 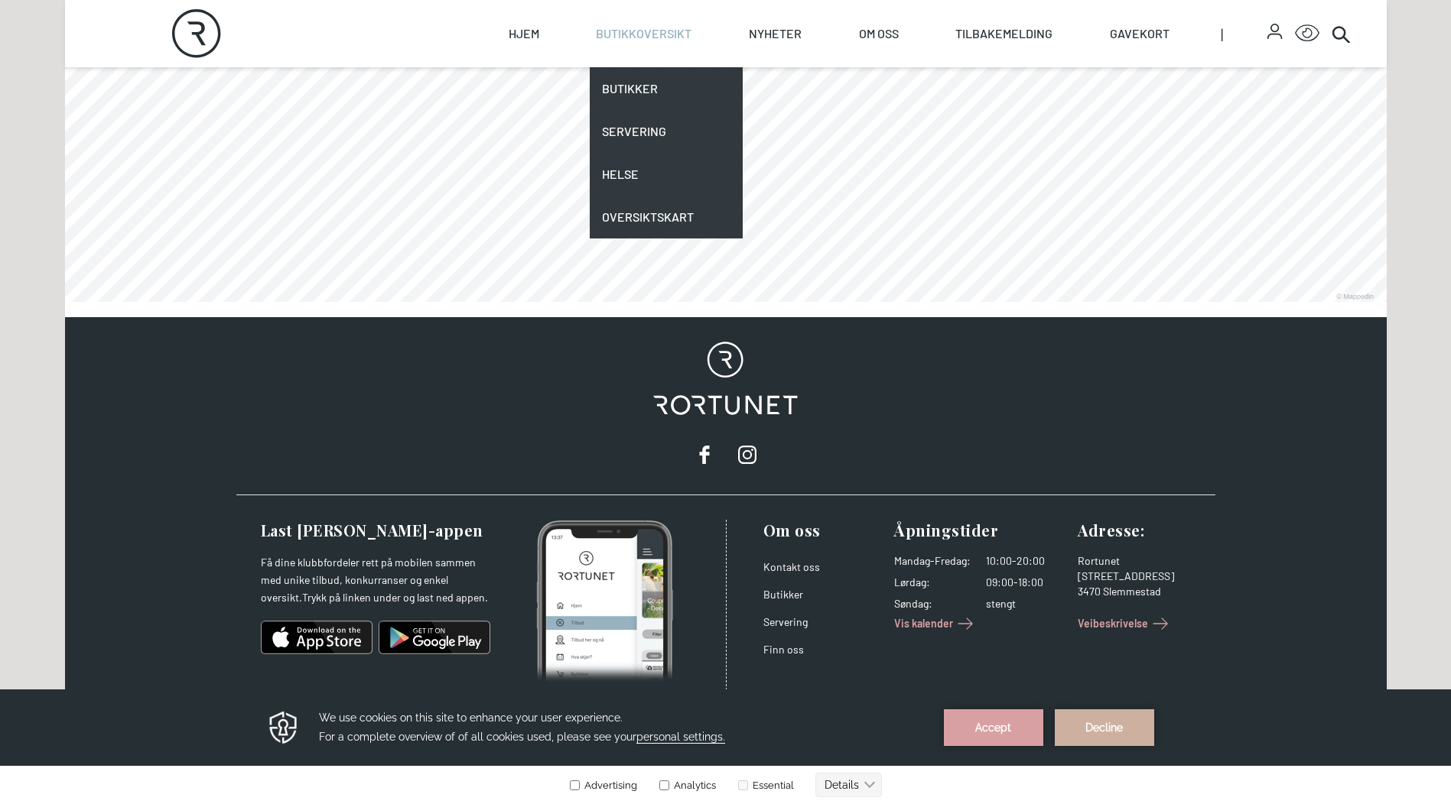 What do you see at coordinates (375, 580) in the screenshot?
I see `p: Få dine klubbfordeler rett på mobilen sammen med unike tilbud, konkurranser og enkel oversikt.Try...` at bounding box center [375, 580].